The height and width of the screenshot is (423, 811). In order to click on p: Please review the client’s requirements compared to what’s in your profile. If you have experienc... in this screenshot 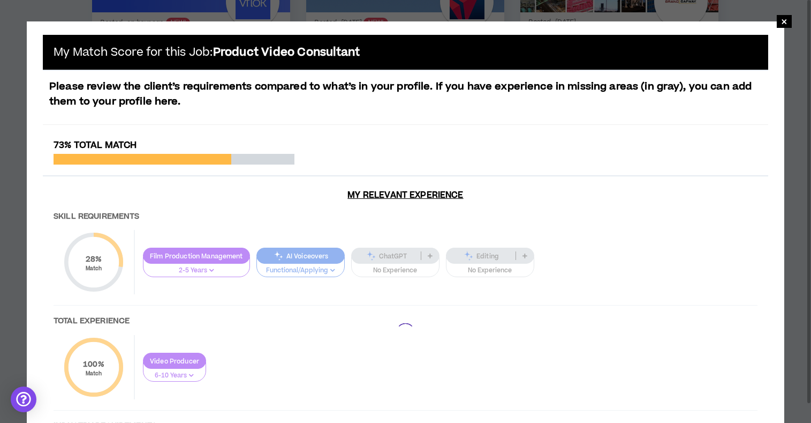, I will do `click(405, 94)`.